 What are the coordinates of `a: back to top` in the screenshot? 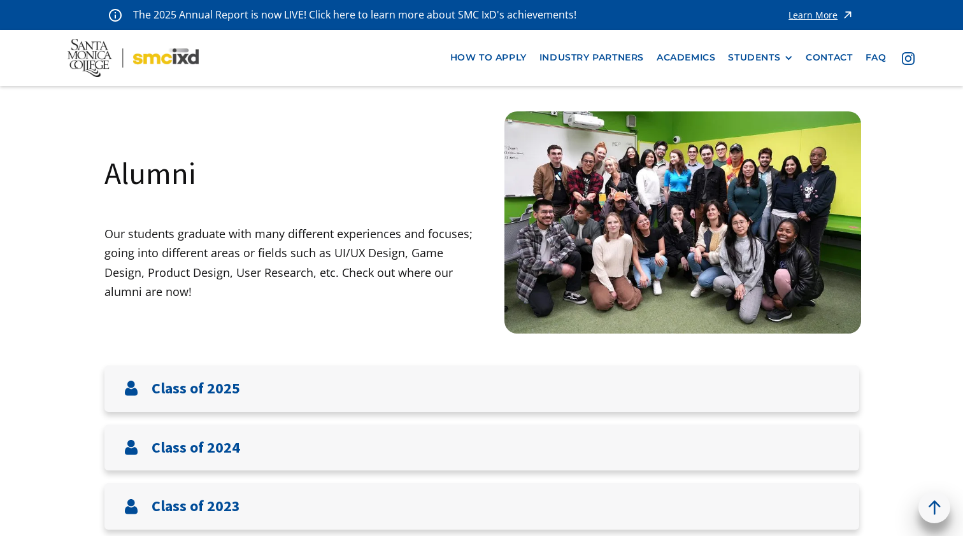 It's located at (934, 507).